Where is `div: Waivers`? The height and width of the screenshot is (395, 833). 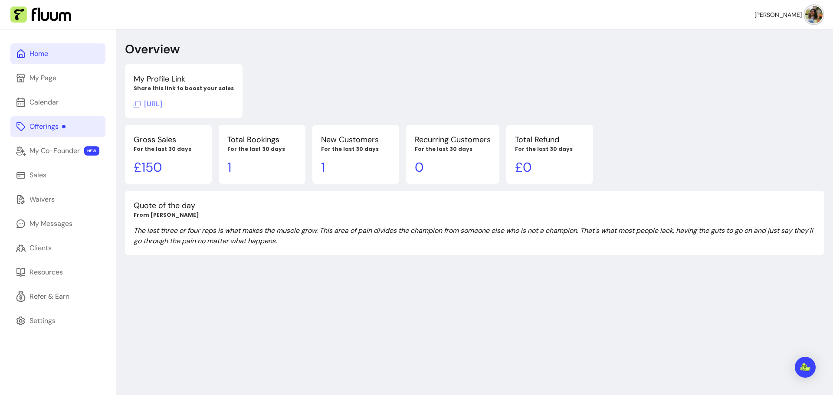
div: Waivers is located at coordinates (42, 200).